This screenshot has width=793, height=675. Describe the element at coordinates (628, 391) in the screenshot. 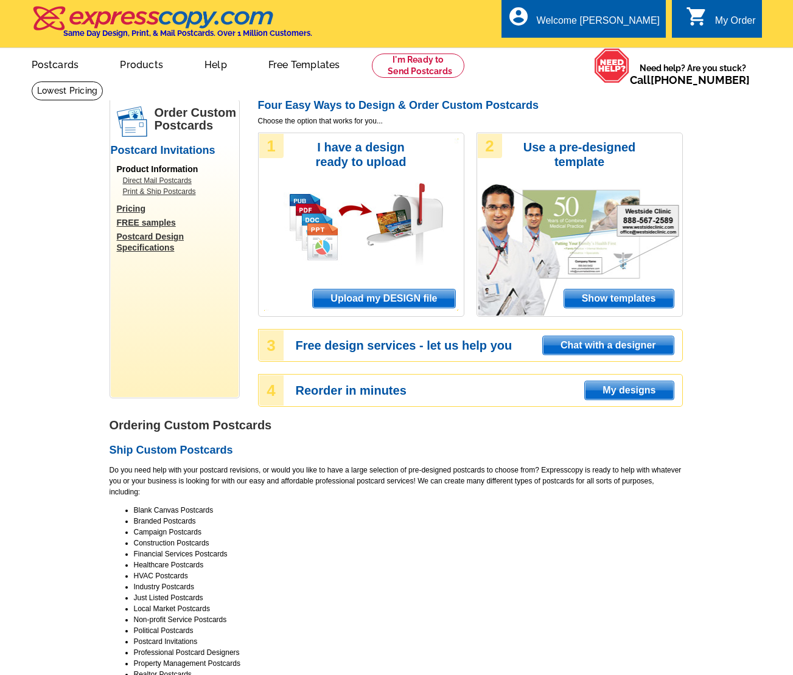

I see `a: My designs` at that location.